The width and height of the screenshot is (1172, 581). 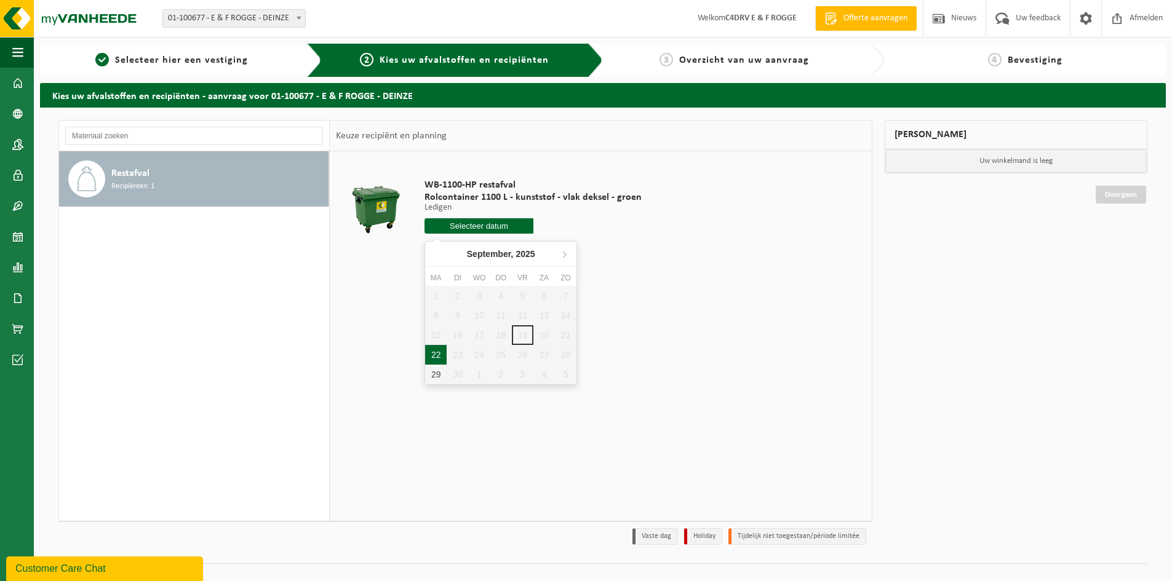 I want to click on p: Uw winkelmand is leeg, so click(x=1016, y=161).